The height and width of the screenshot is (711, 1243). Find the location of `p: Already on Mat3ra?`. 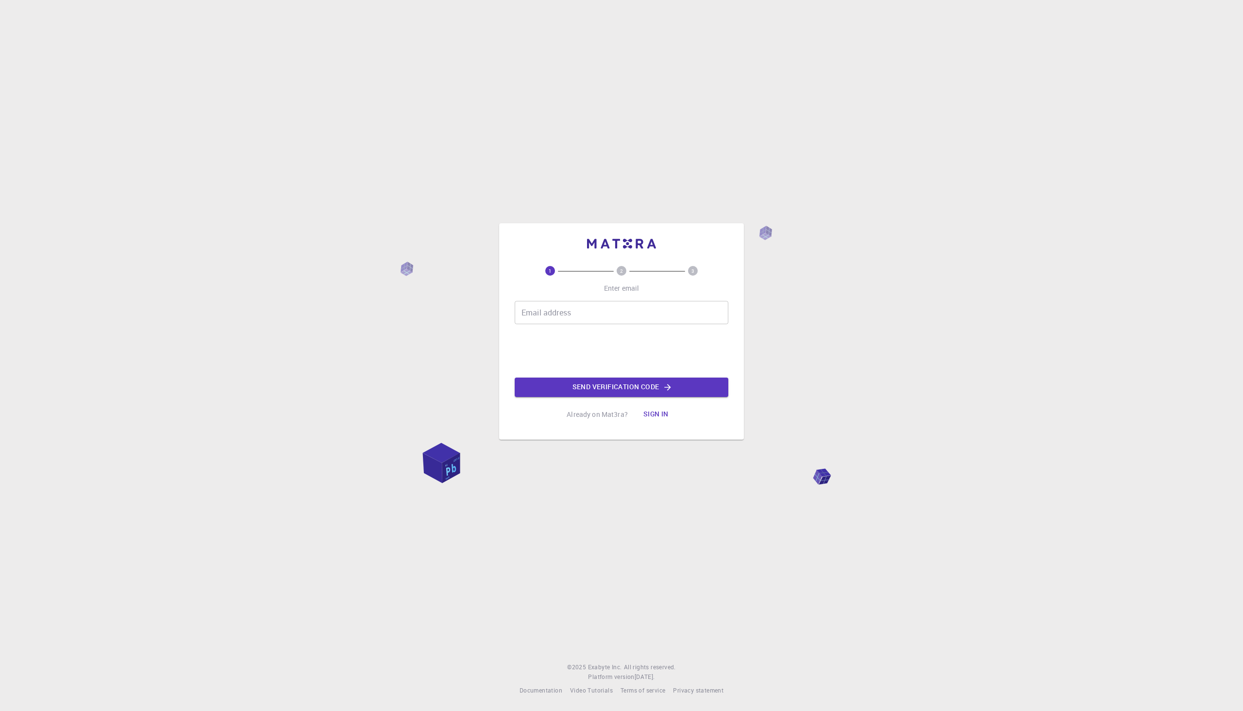

p: Already on Mat3ra? is located at coordinates (597, 415).